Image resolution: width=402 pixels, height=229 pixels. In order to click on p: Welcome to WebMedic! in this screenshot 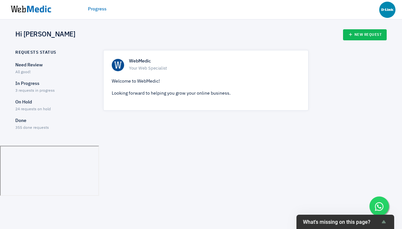, I will do `click(206, 81)`.